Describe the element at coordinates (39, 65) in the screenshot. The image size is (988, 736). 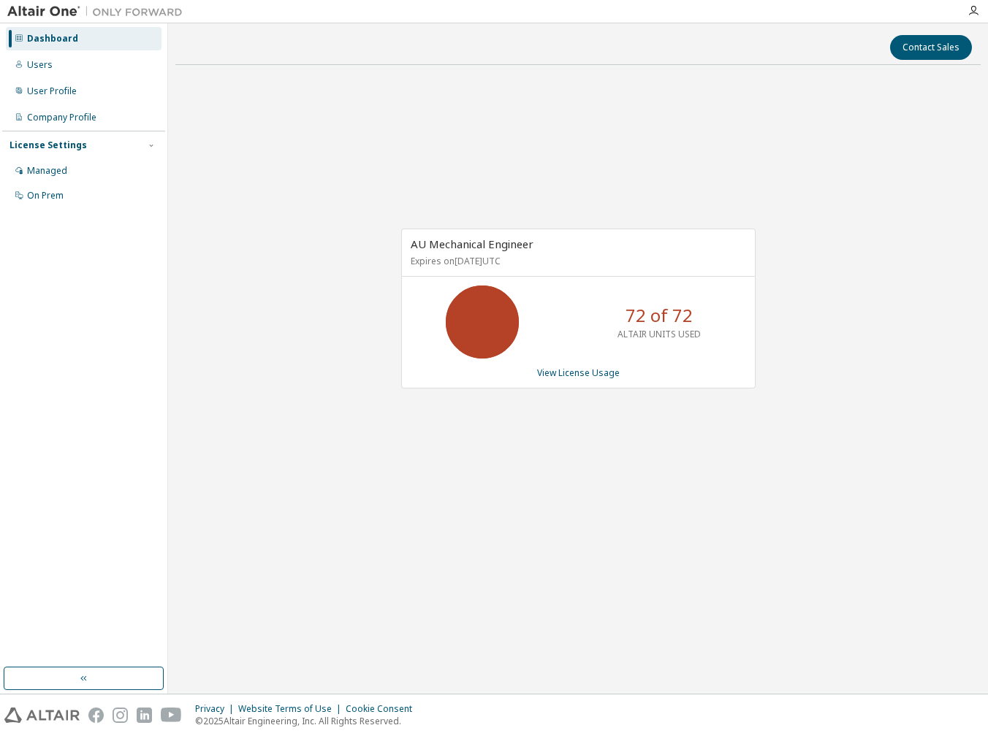
I see `div: Users` at that location.